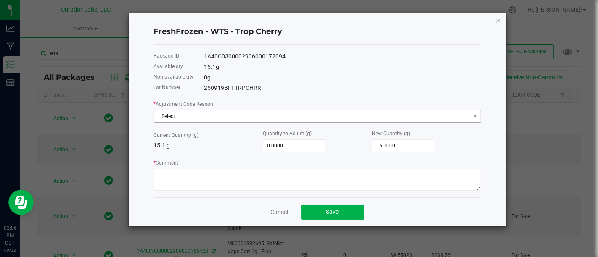  I want to click on a: Cancel, so click(280, 212).